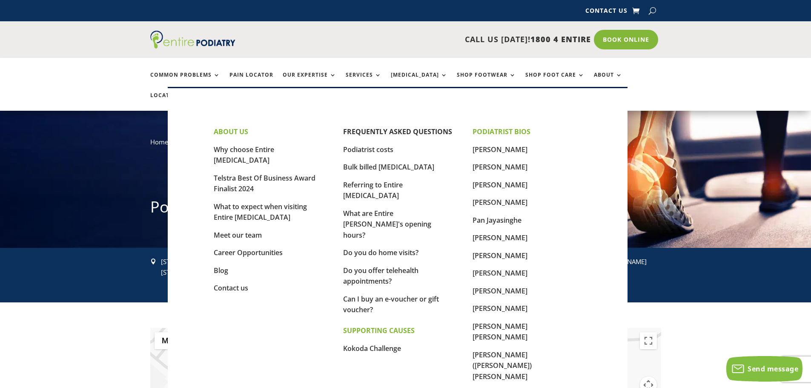  I want to click on a: Blog, so click(221, 270).